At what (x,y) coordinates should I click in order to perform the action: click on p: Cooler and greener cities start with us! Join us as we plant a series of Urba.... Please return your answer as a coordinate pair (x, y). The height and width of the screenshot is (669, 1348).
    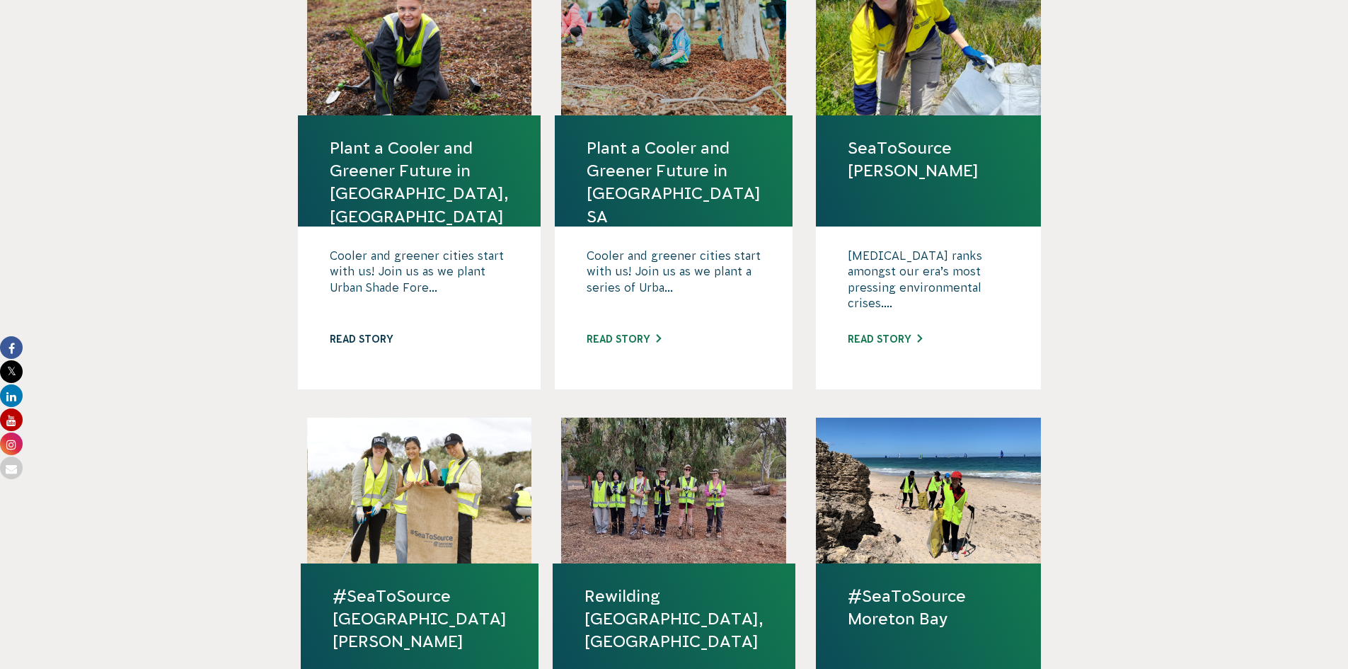
    Looking at the image, I should click on (674, 283).